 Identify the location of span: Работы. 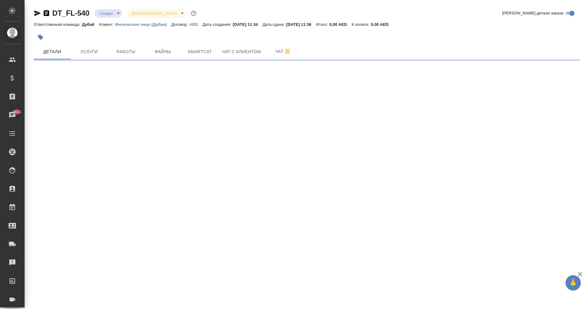
(126, 52).